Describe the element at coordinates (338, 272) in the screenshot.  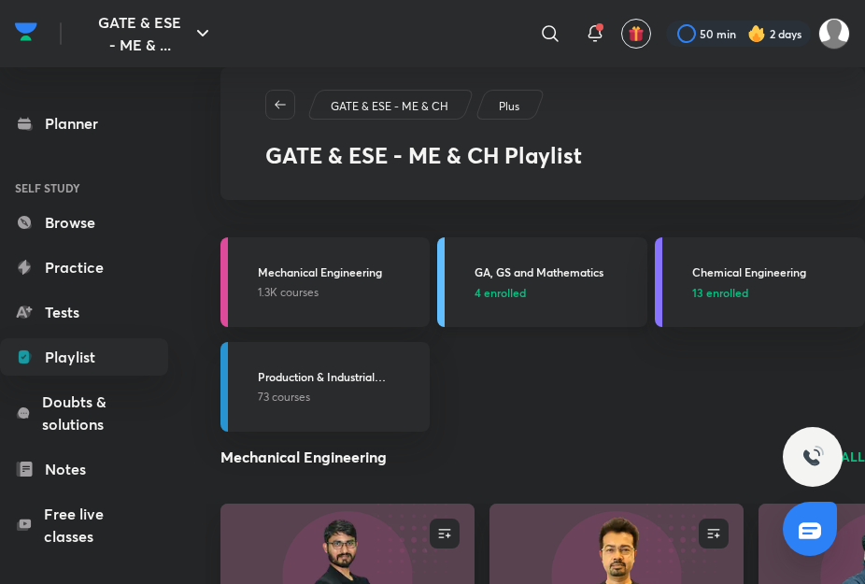
I see `h3: Mechanical Engineering` at that location.